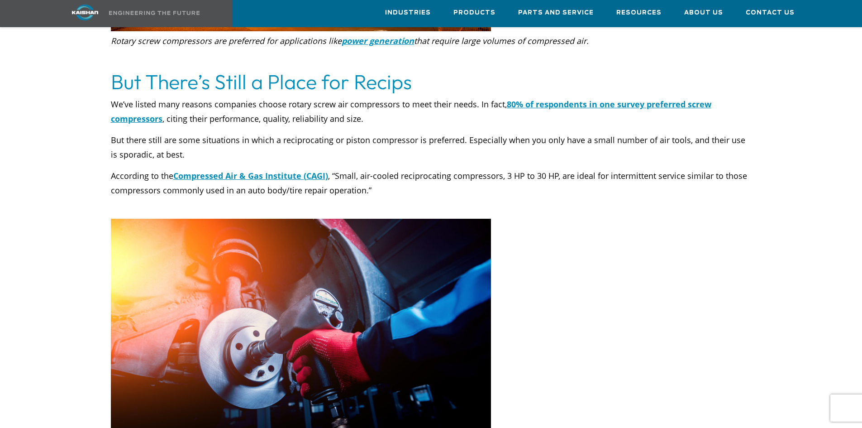 The height and width of the screenshot is (428, 862). Describe the element at coordinates (431, 111) in the screenshot. I see `p: We’ve listed many reasons companies choose rotary screw air compressors to meet their needs. In f...` at that location.